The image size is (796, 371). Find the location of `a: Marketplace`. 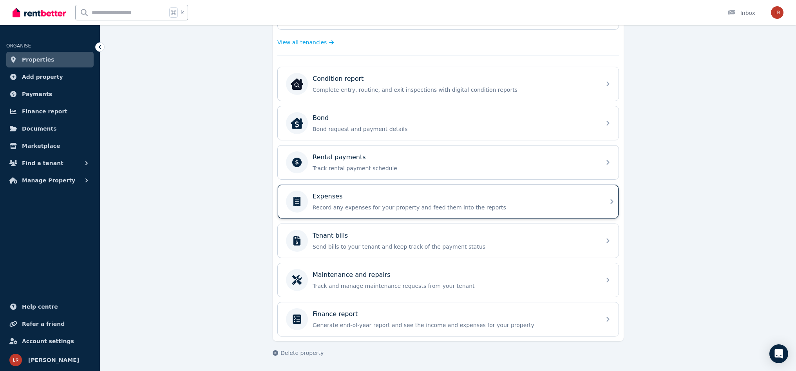

a: Marketplace is located at coordinates (50, 146).